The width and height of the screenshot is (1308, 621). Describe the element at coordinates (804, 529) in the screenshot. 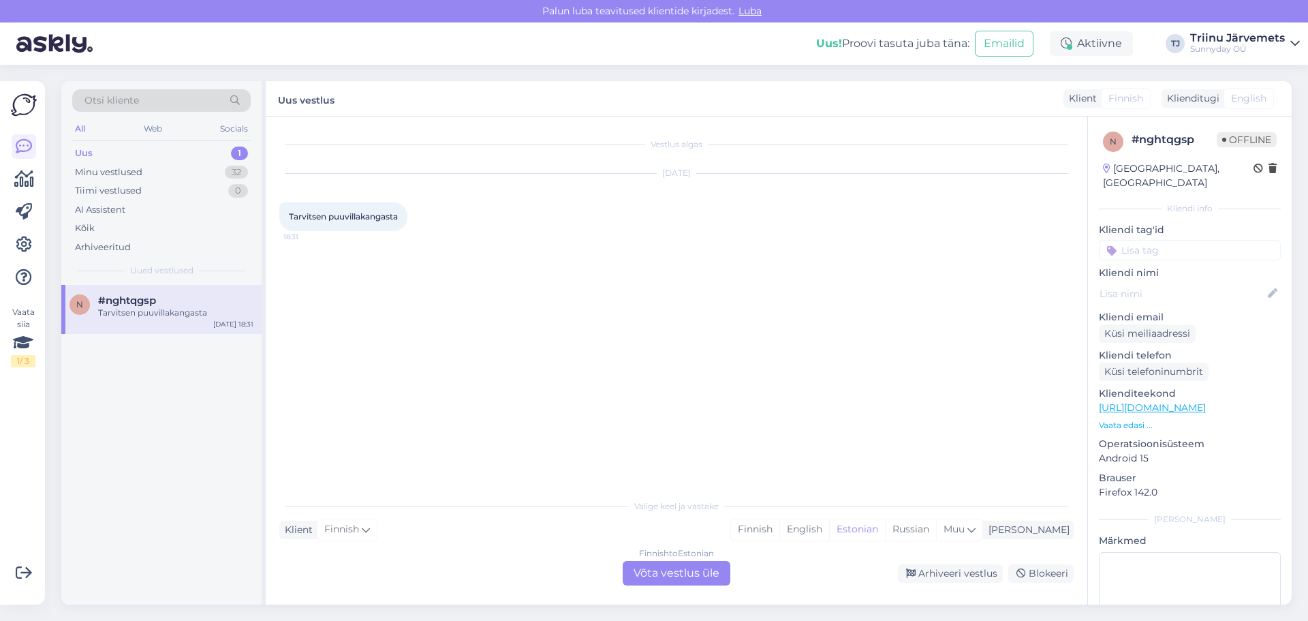

I see `div: English` at that location.